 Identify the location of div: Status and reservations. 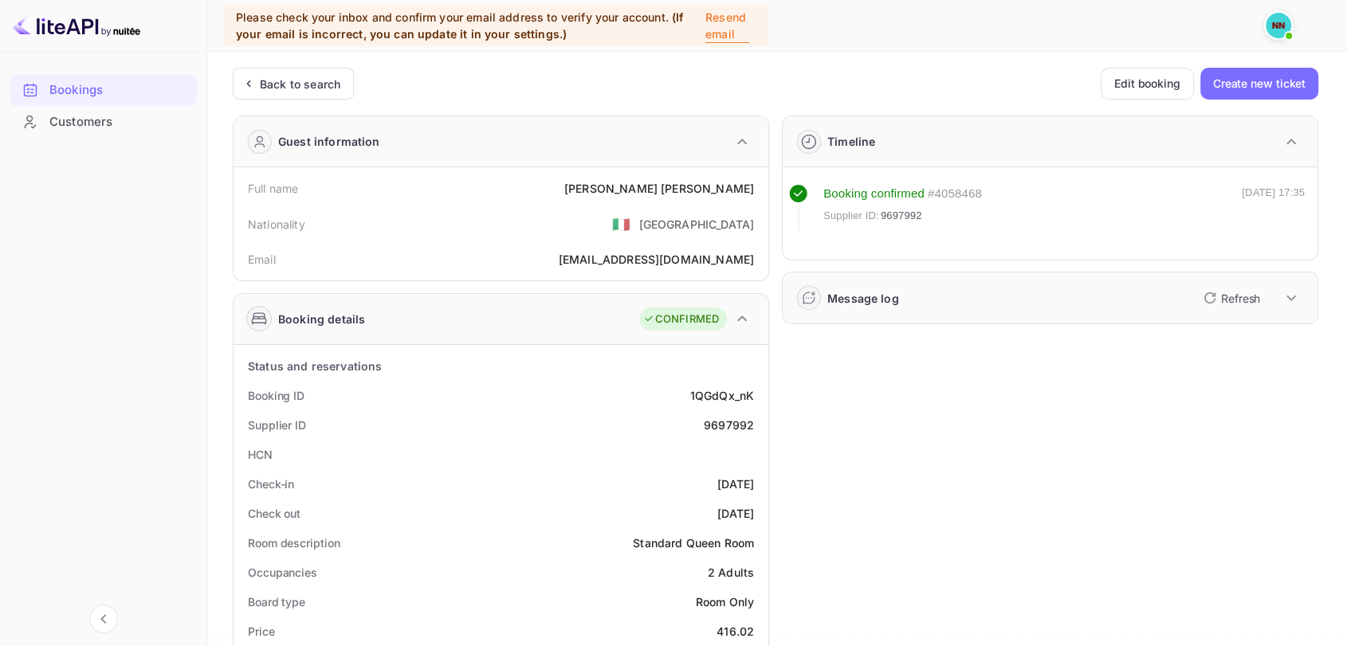
(315, 366).